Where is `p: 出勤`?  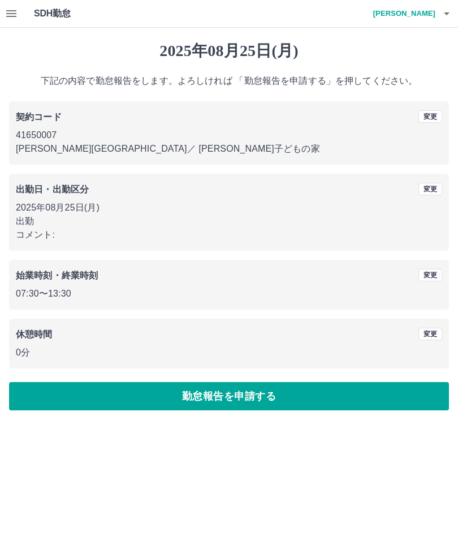 p: 出勤 is located at coordinates (229, 221).